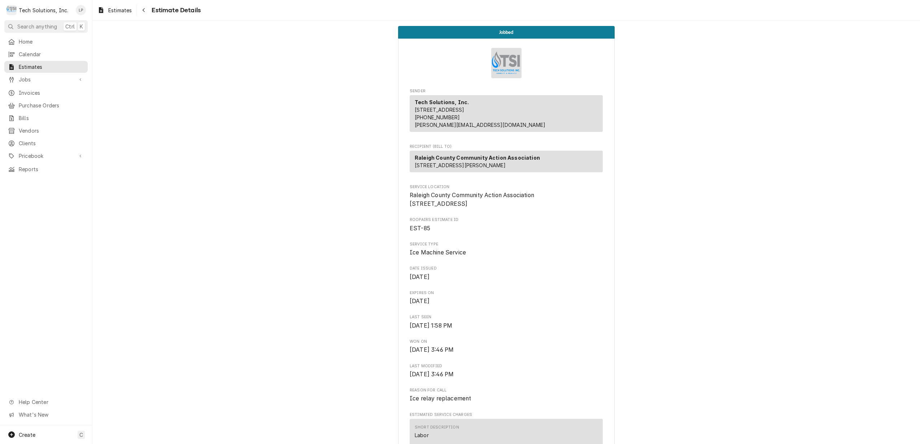  What do you see at coordinates (51, 402) in the screenshot?
I see `span: Help Center` at bounding box center [51, 402].